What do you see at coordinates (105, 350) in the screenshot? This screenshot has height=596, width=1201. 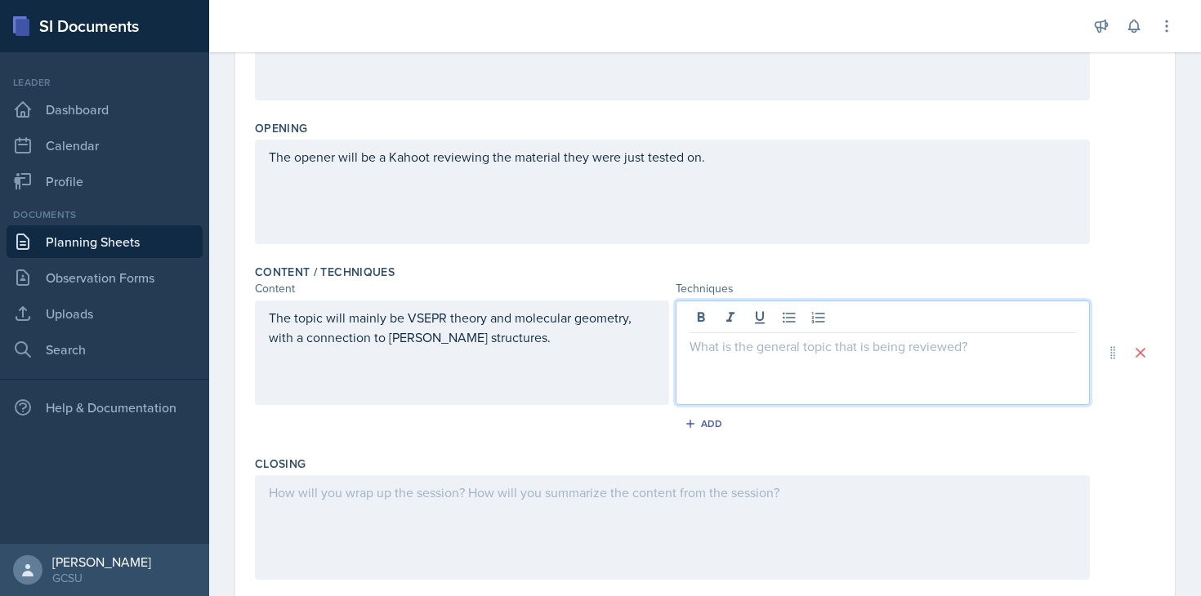 I see `a: Search` at bounding box center [105, 350].